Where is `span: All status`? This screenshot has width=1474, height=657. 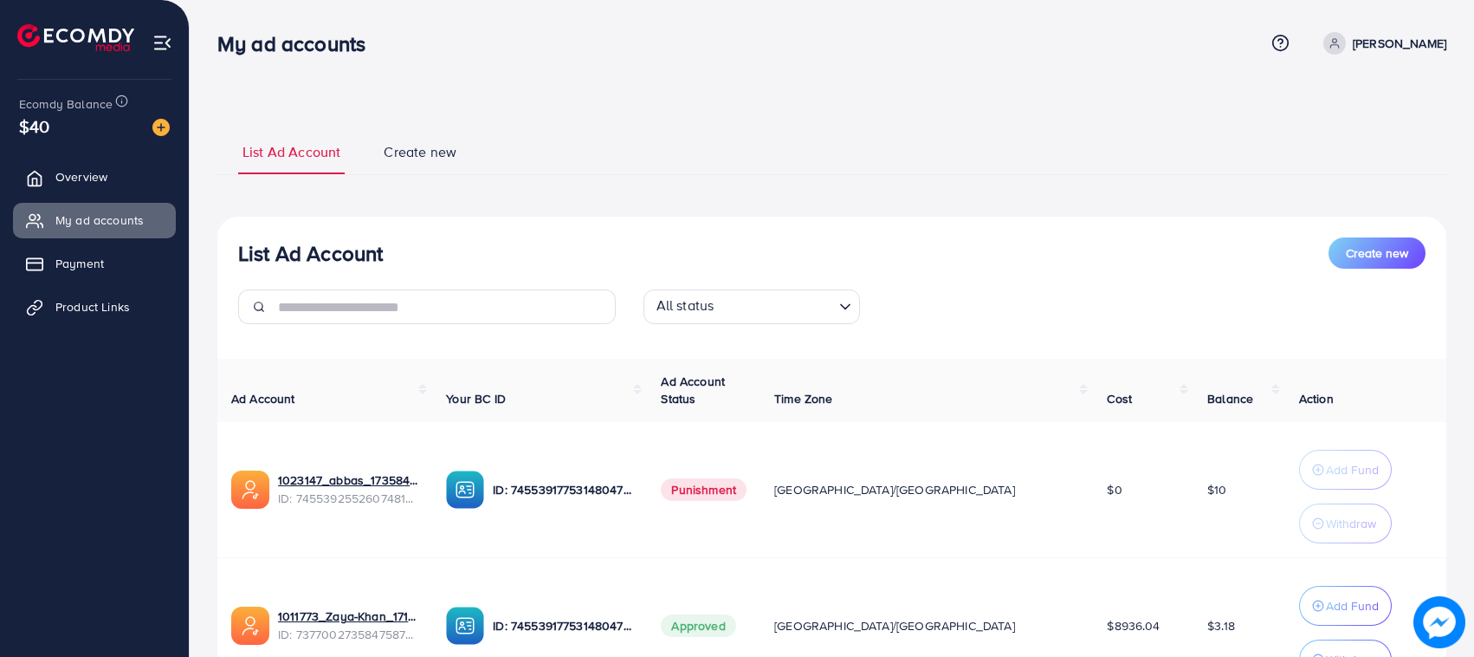 span: All status is located at coordinates (685, 306).